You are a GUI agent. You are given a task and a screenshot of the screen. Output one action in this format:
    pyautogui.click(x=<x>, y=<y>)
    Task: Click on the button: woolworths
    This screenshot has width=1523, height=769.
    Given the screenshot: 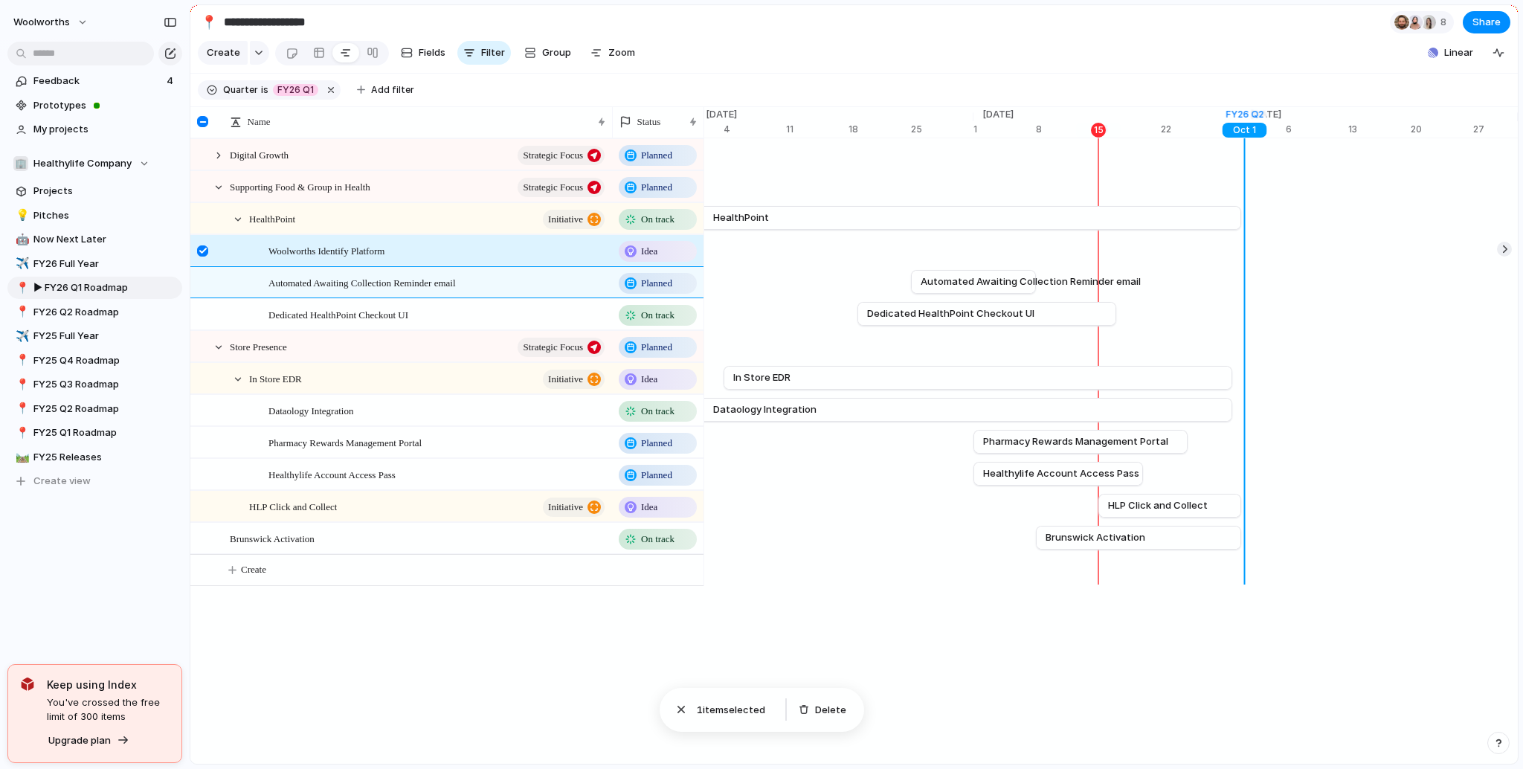 What is the action you would take?
    pyautogui.click(x=51, y=22)
    